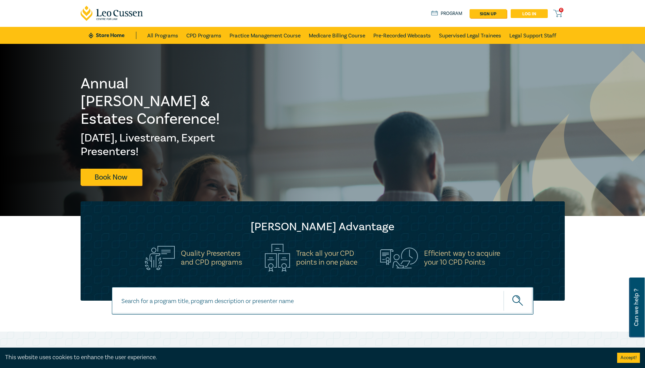 The width and height of the screenshot is (645, 368). I want to click on a: All Programs, so click(162, 35).